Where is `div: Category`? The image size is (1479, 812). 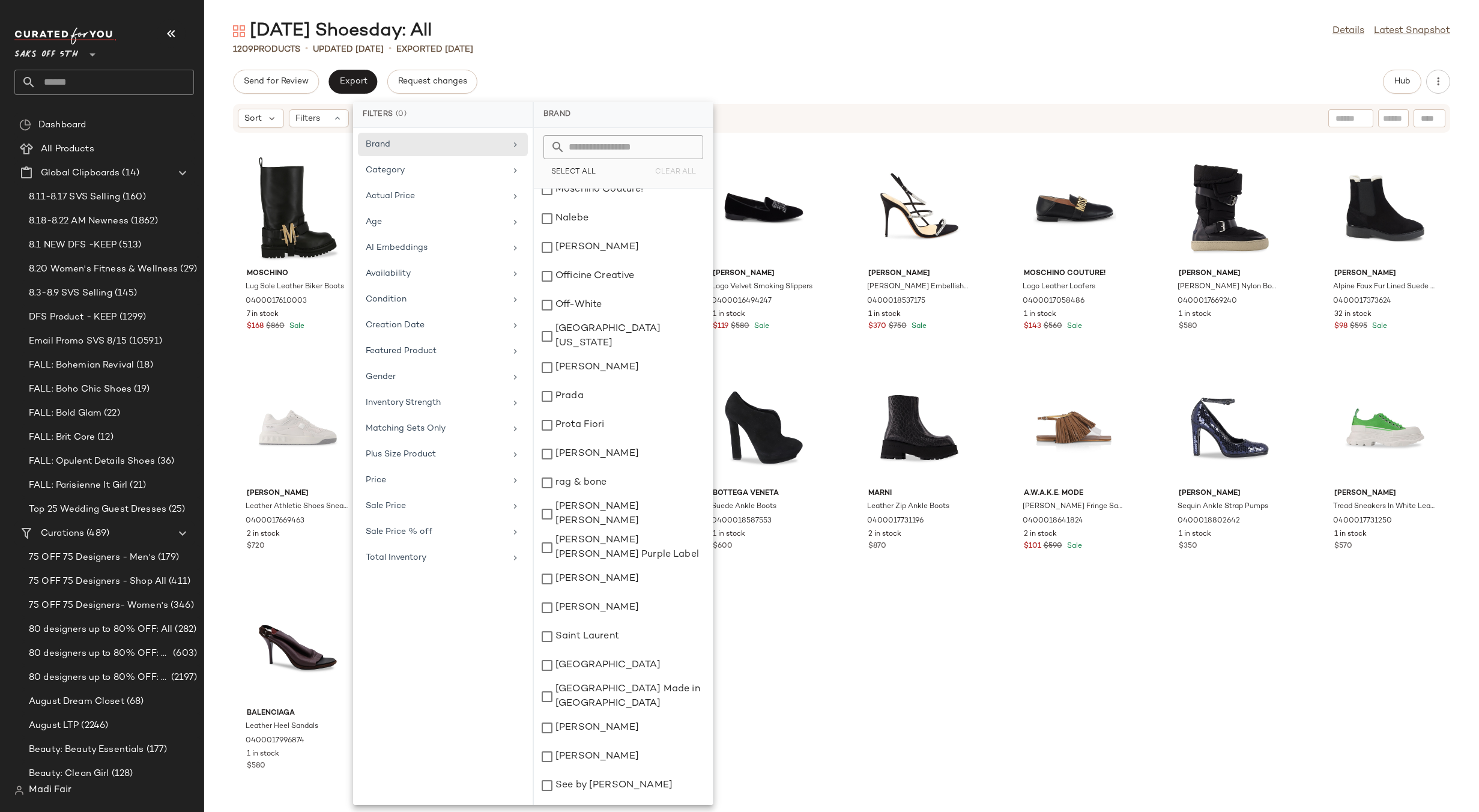 div: Category is located at coordinates (435, 170).